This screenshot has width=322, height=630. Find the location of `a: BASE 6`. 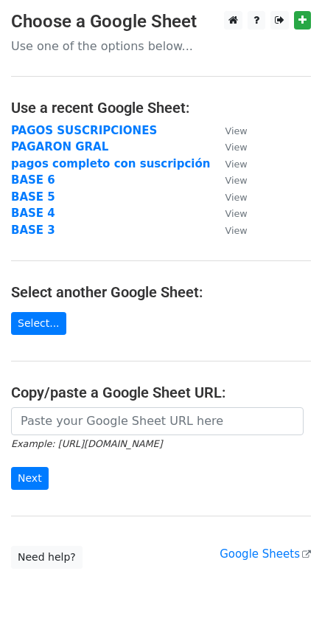

a: BASE 6 is located at coordinates (33, 180).